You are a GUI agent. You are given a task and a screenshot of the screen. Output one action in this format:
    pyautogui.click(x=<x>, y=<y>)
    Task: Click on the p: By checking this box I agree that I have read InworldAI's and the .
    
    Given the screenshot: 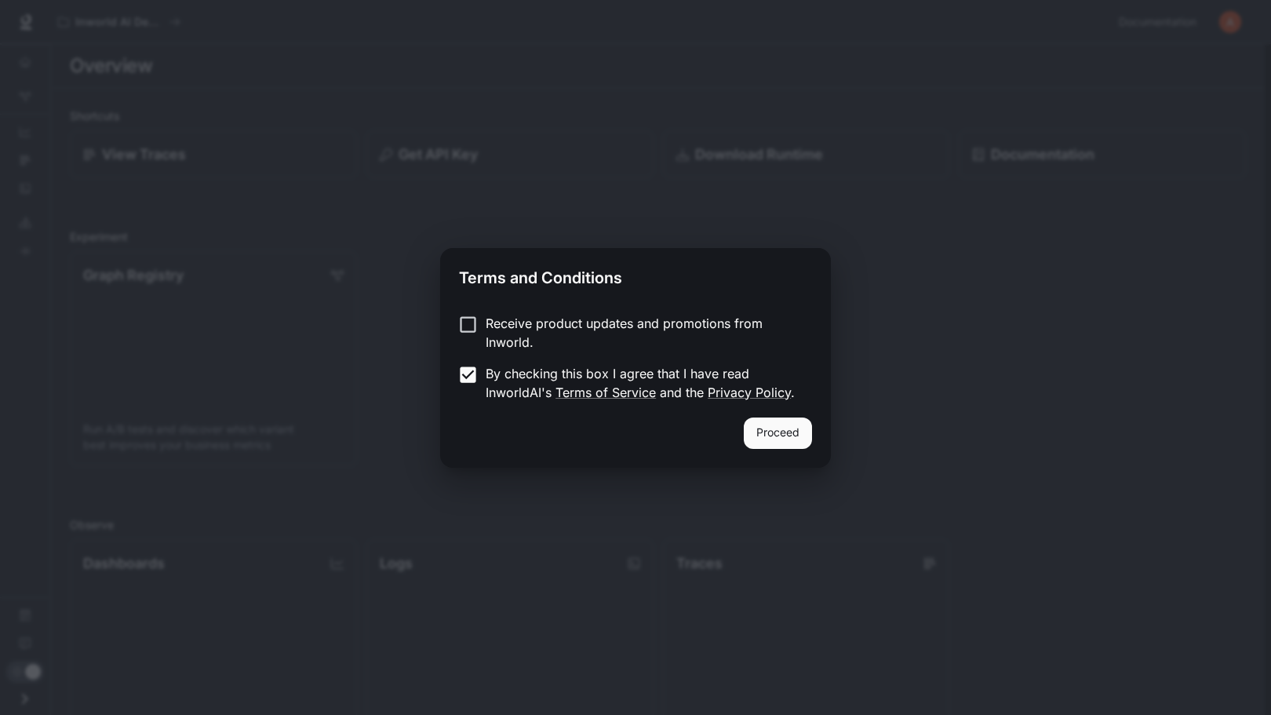 What is the action you would take?
    pyautogui.click(x=643, y=383)
    